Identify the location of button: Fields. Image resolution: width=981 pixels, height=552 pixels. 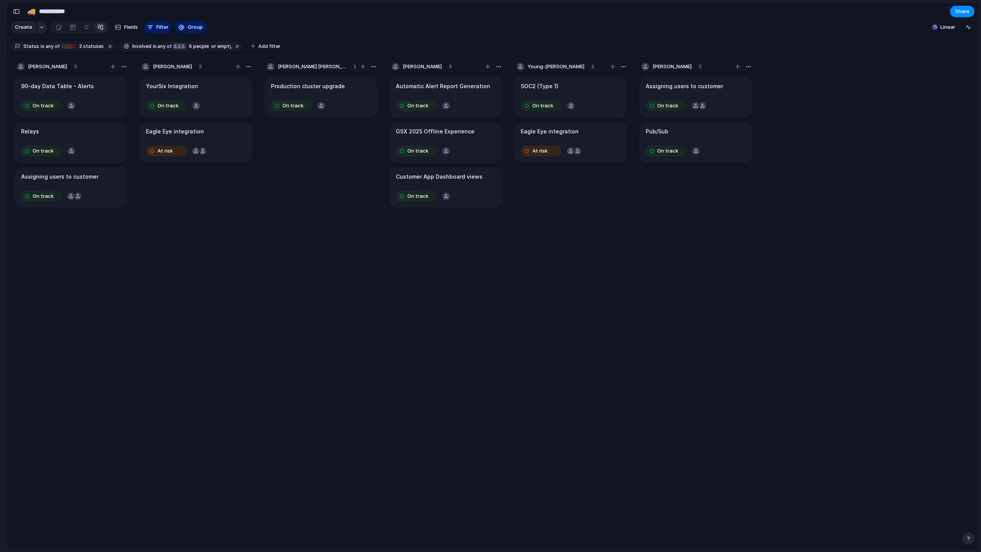
(126, 27).